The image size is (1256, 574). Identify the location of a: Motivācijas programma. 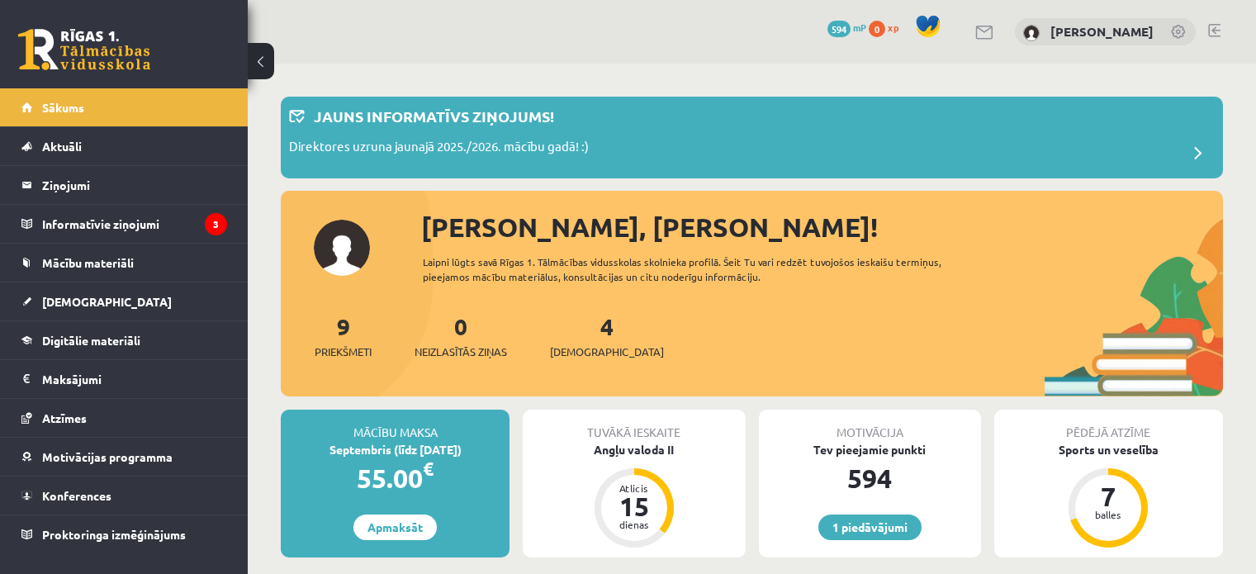
(124, 457).